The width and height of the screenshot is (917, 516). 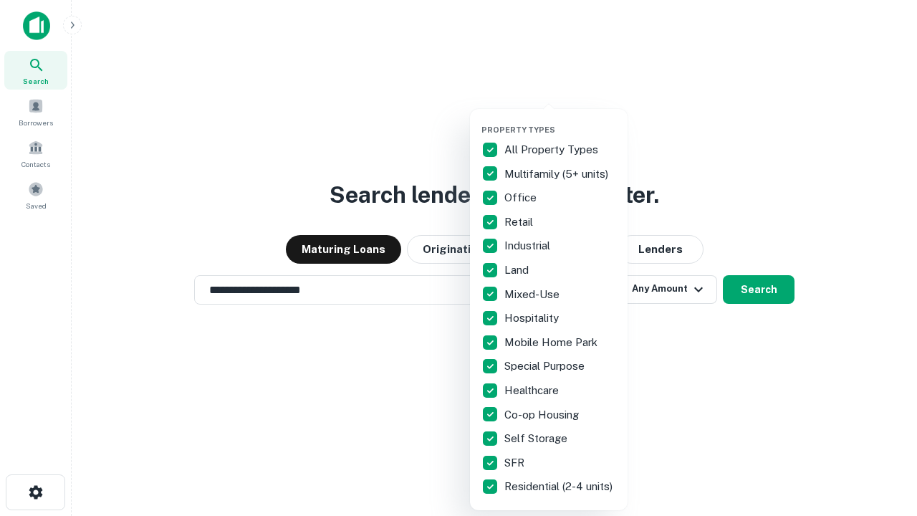 I want to click on div: Chat Widget, so click(x=882, y=436).